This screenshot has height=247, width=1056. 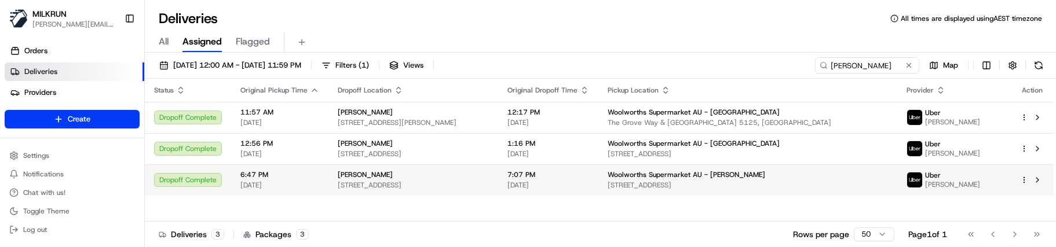 What do you see at coordinates (72, 119) in the screenshot?
I see `button: Create` at bounding box center [72, 119].